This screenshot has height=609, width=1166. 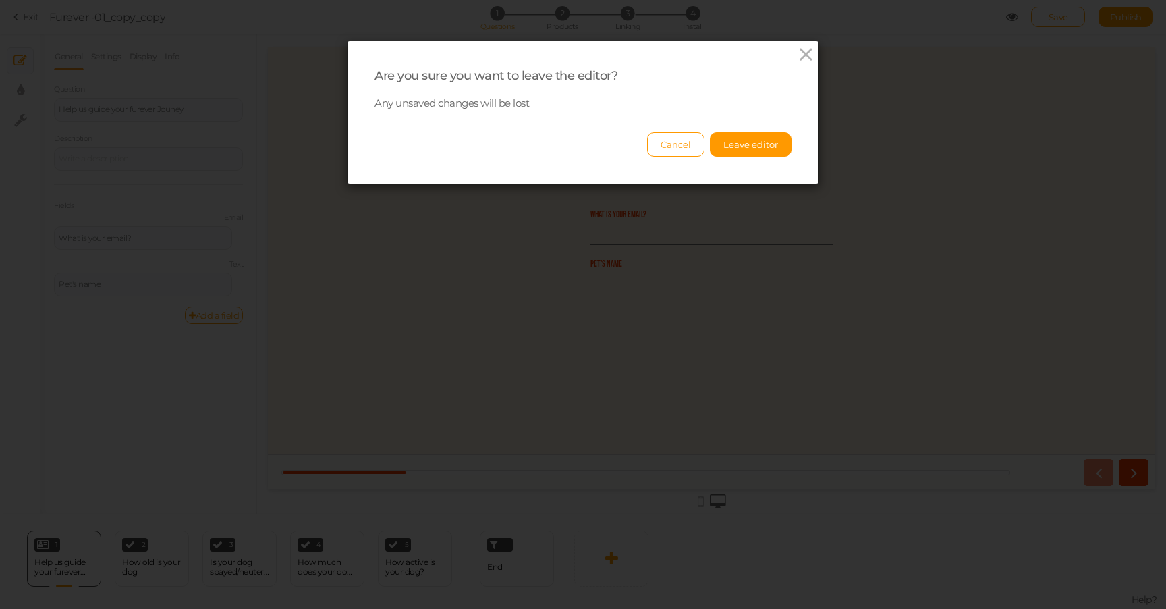 What do you see at coordinates (583, 76) in the screenshot?
I see `div: Are you sure you want to leave the editor?` at bounding box center [583, 76].